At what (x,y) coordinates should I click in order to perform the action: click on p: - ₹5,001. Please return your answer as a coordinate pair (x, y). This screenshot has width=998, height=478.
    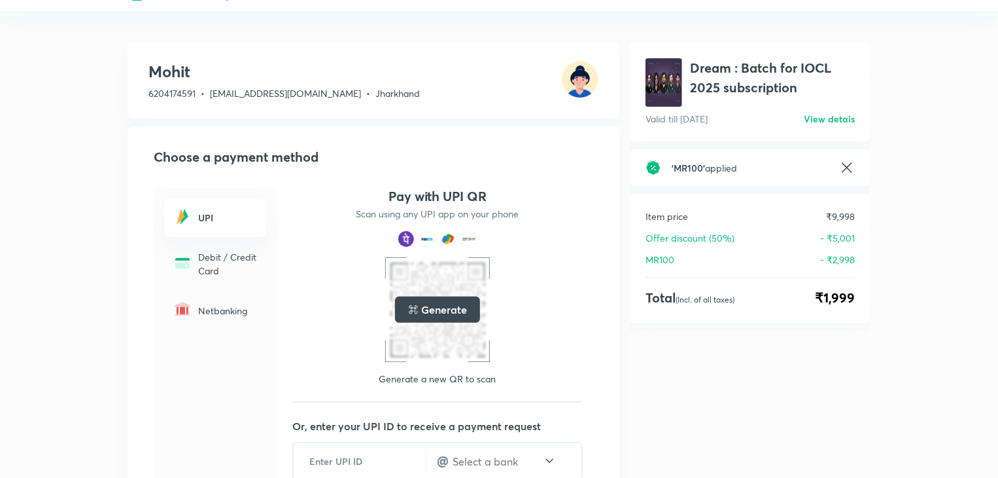
    Looking at the image, I should click on (838, 238).